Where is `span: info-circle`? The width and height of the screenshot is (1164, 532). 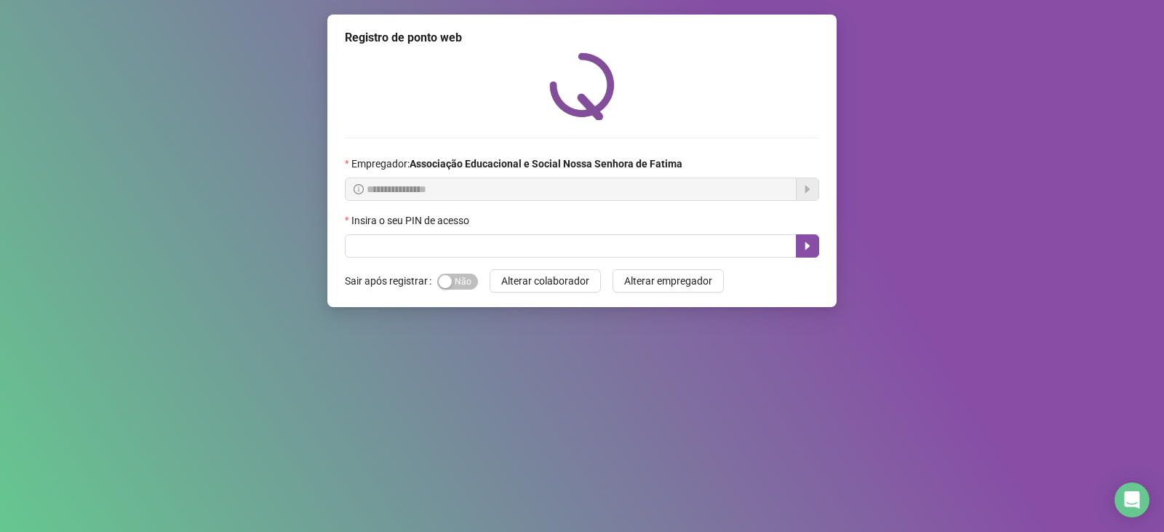 span: info-circle is located at coordinates (359, 189).